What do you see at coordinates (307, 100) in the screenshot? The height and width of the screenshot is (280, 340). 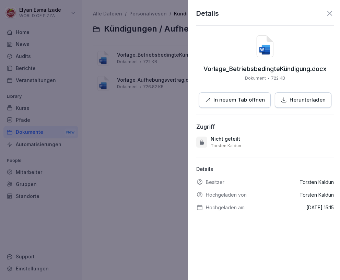 I see `p: Herunterladen` at bounding box center [307, 100].